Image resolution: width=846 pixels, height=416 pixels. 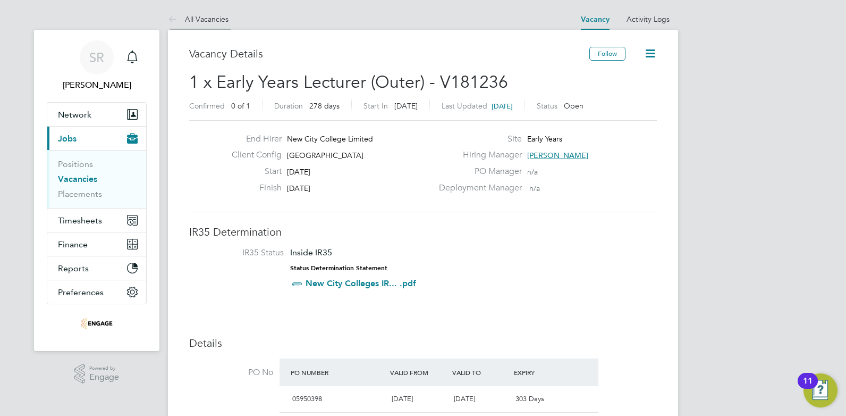 What do you see at coordinates (207, 106) in the screenshot?
I see `label: Confirmed` at bounding box center [207, 106].